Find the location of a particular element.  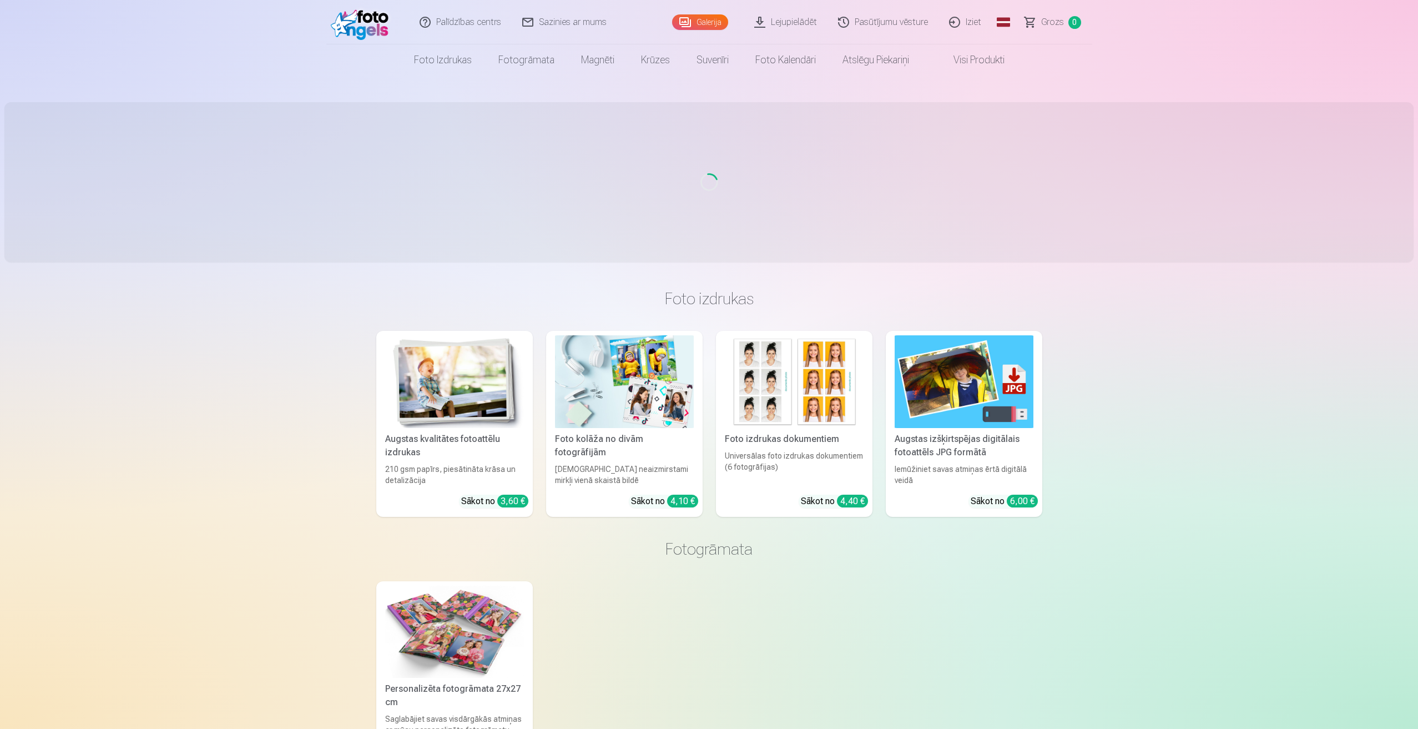

div: Personalizēta fotogrāmata 27x27 cm is located at coordinates (454, 695).